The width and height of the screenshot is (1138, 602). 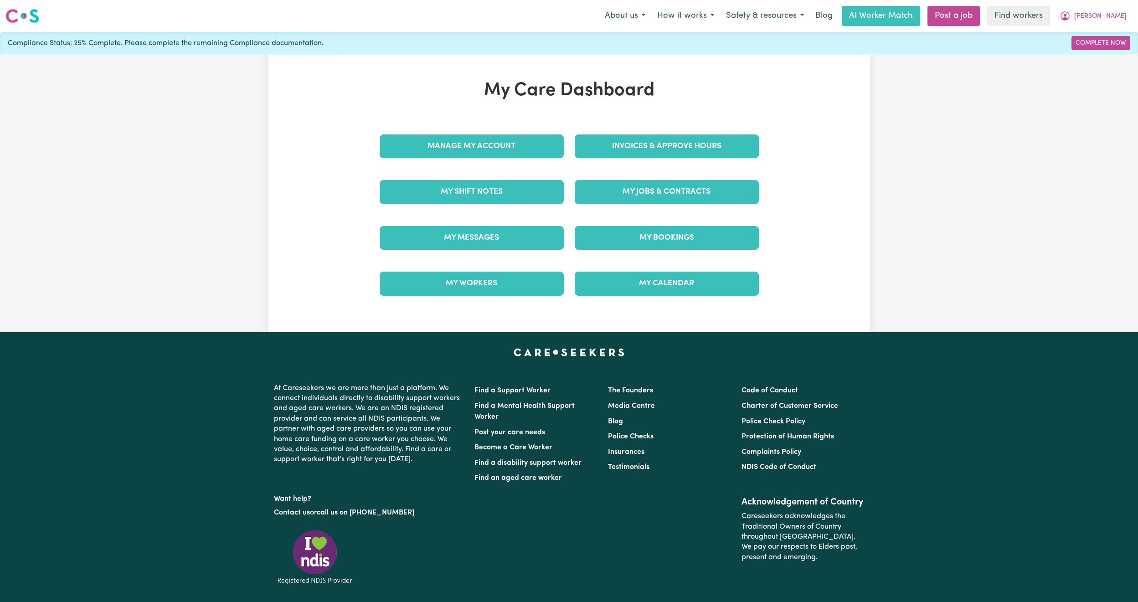 I want to click on a: My Calendar, so click(x=667, y=283).